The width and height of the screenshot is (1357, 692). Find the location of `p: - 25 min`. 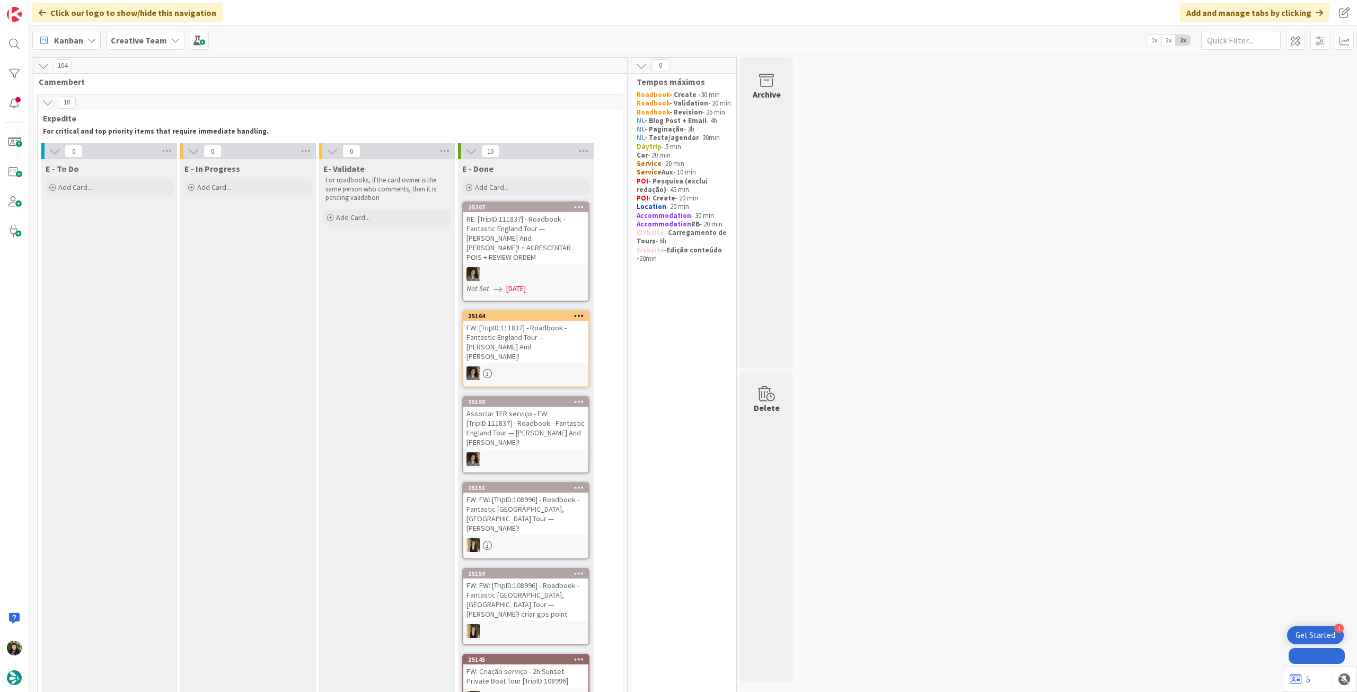

p: - 25 min is located at coordinates (684, 112).